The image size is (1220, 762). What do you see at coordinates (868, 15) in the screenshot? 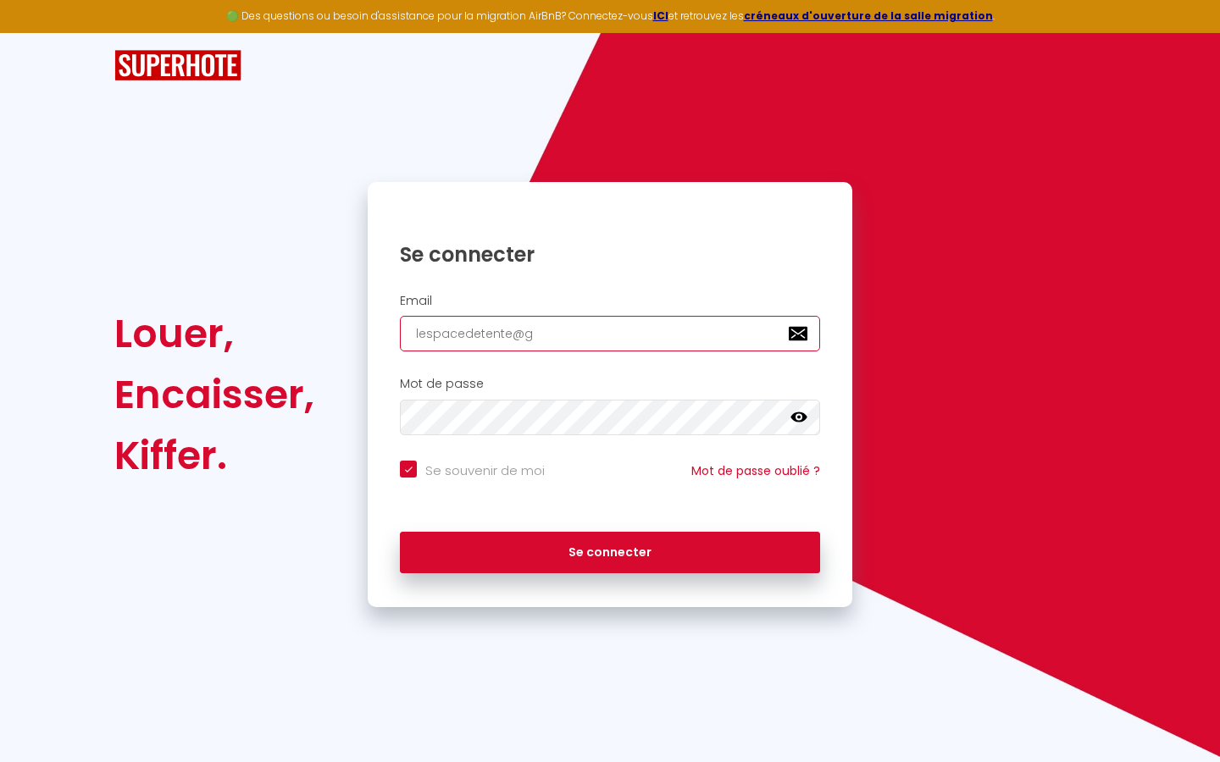
I see `strong: créneaux d'ouverture de la salle migration` at bounding box center [868, 15].